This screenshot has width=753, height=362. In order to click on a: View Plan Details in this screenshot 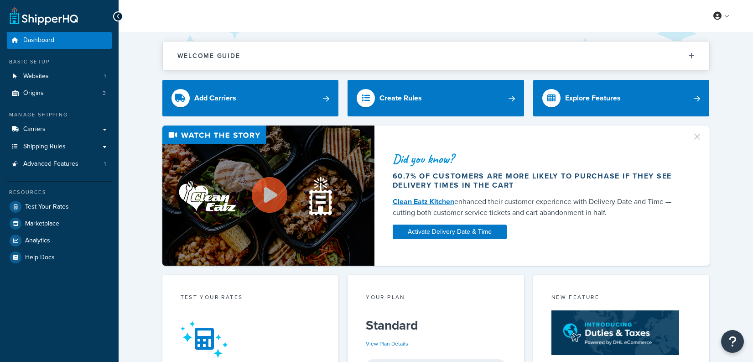, I will do `click(387, 343)`.